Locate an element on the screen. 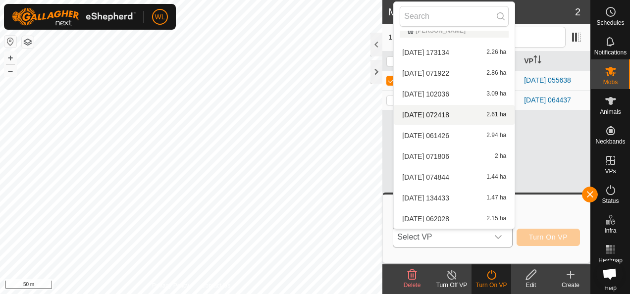  li: 2025-08-09 173134 is located at coordinates (454, 53).